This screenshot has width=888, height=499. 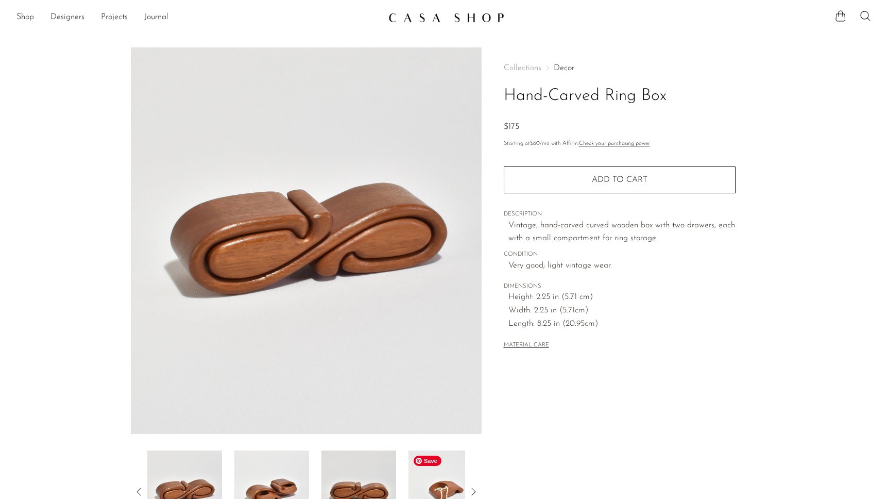 What do you see at coordinates (428, 461) in the screenshot?
I see `span: Save` at bounding box center [428, 461].